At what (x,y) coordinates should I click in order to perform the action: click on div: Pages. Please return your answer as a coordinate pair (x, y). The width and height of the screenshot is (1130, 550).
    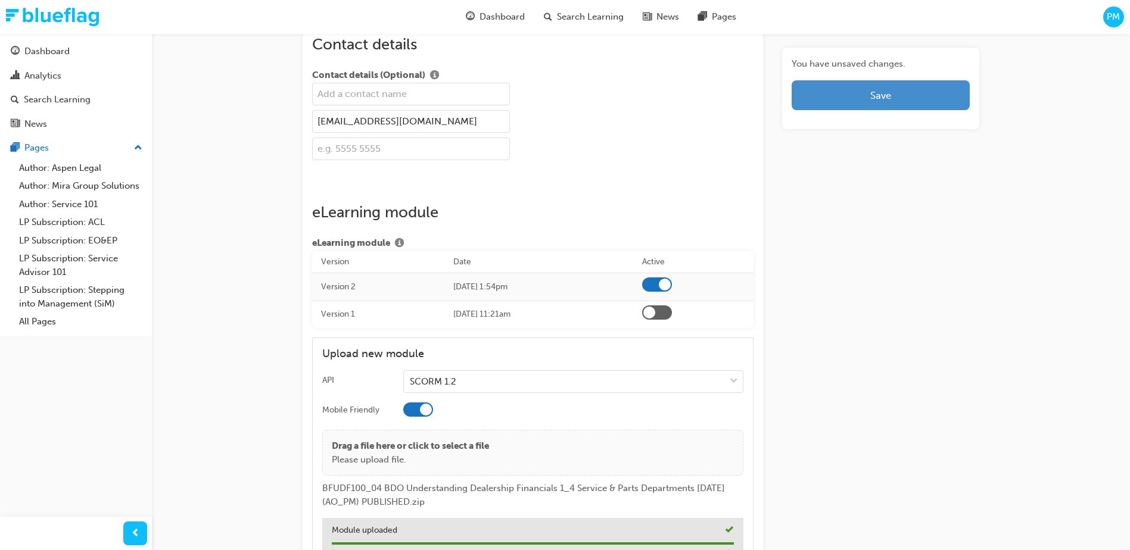
    Looking at the image, I should click on (36, 148).